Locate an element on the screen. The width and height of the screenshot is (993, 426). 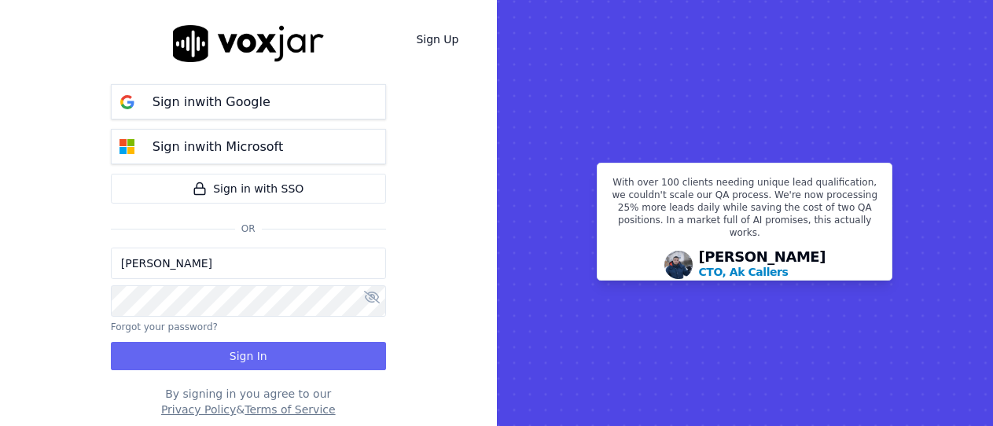
button: Sign inwith Google is located at coordinates (248, 101).